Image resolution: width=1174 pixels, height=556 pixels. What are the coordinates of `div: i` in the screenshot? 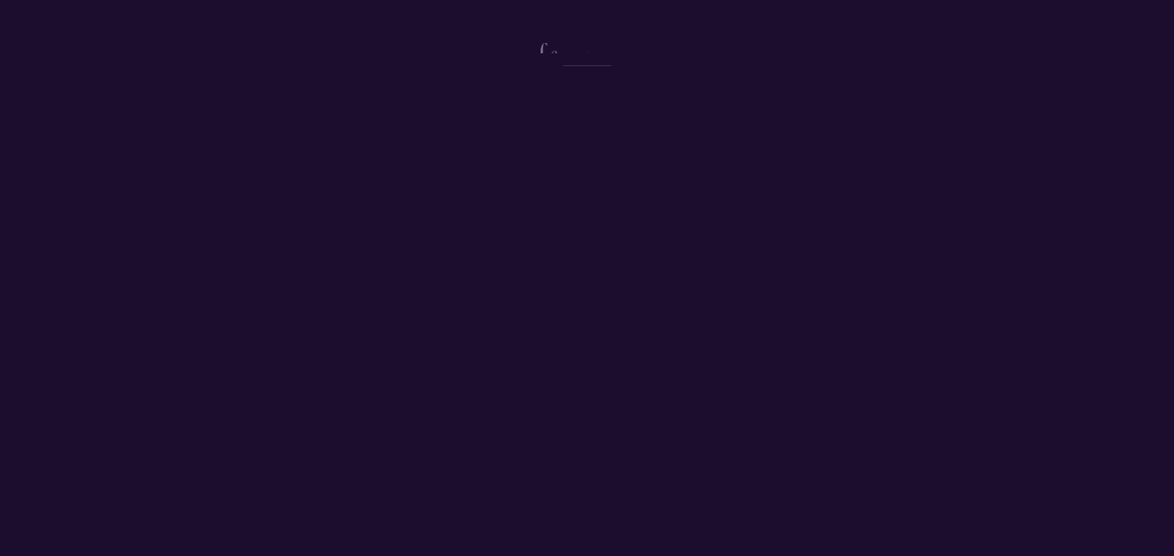 It's located at (608, 62).